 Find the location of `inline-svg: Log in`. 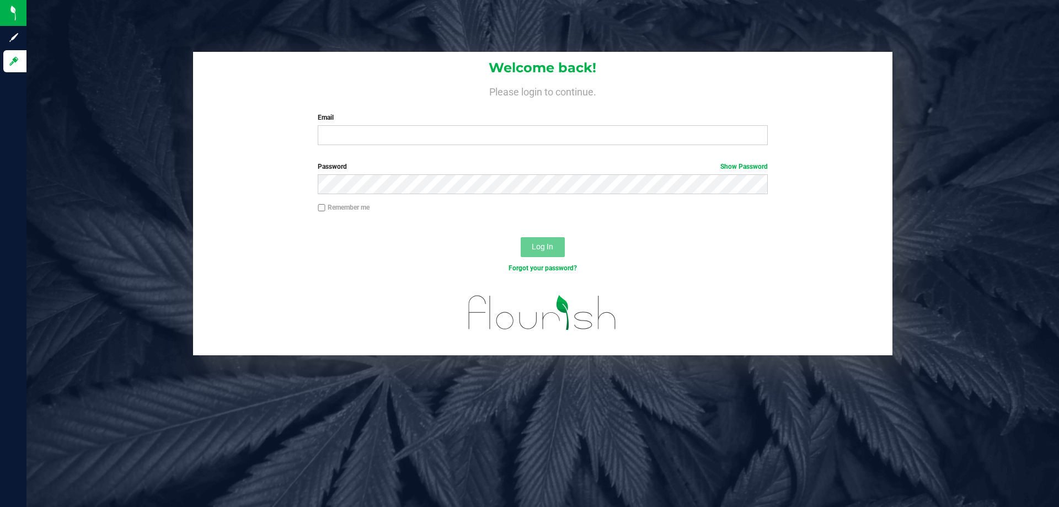

inline-svg: Log in is located at coordinates (14, 61).